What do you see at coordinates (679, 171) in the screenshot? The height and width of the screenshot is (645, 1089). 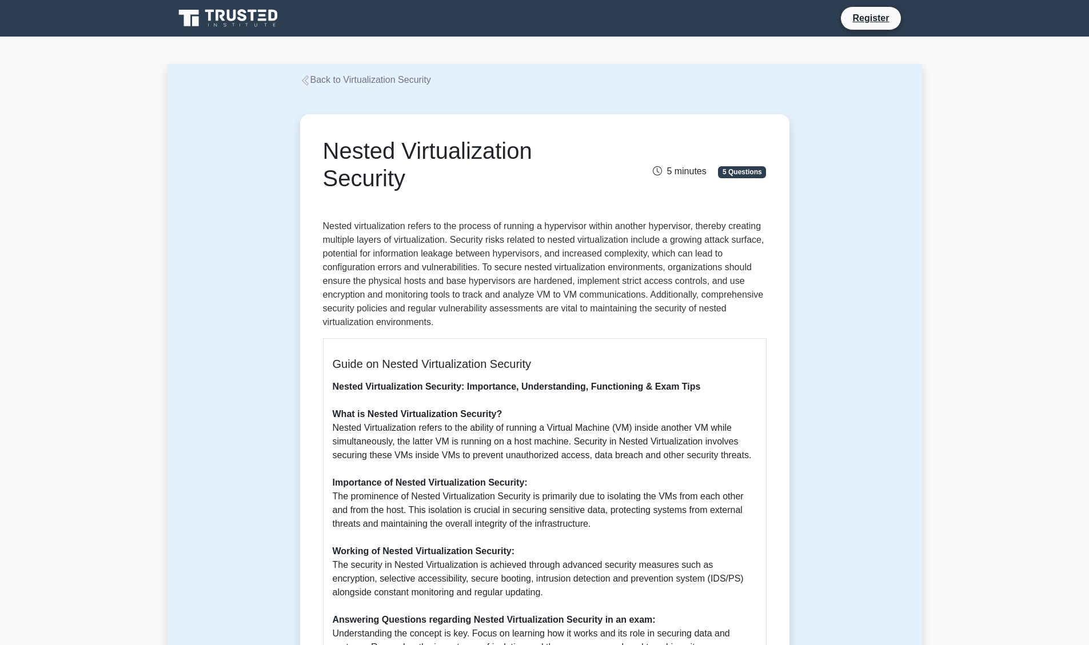 I see `span: 5 minutes` at bounding box center [679, 171].